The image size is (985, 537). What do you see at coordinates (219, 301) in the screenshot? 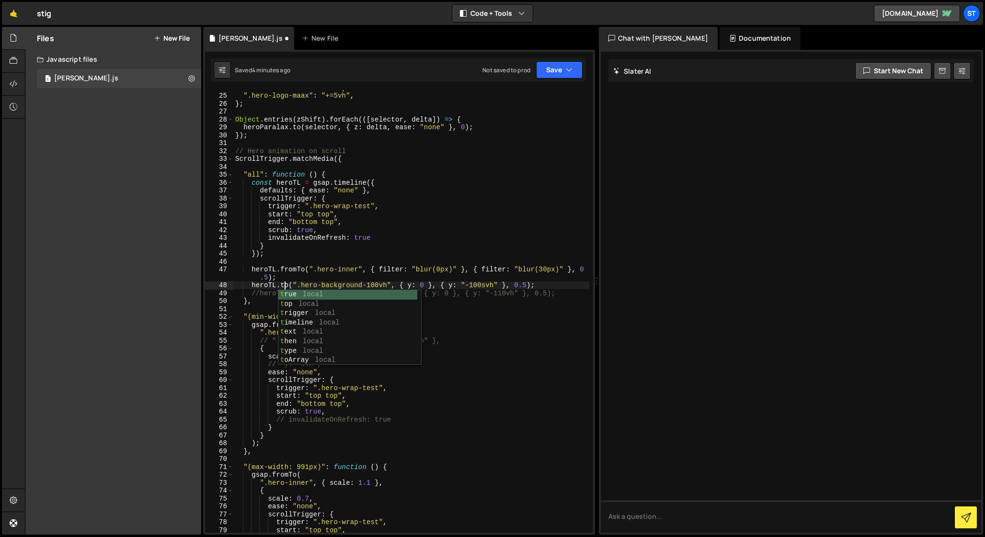
I see `div: 50` at bounding box center [219, 301].